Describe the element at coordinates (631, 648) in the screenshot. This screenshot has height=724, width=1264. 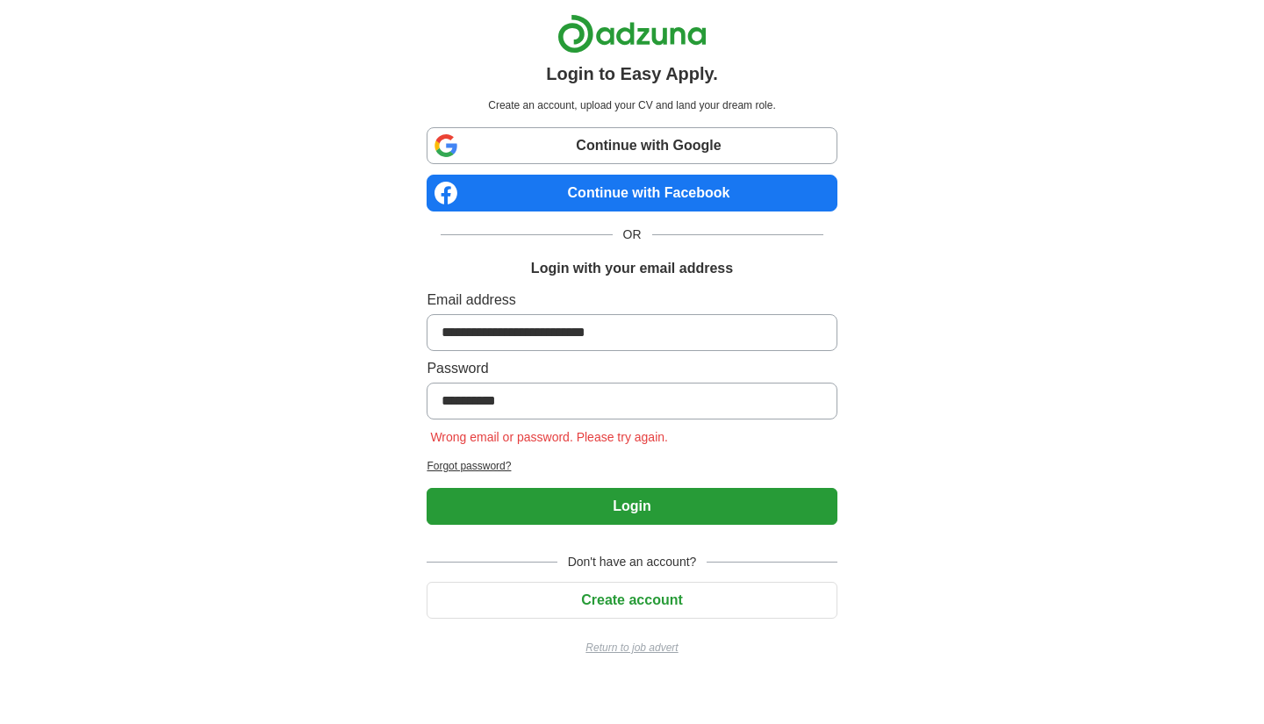
I see `a: Return to job advert` at that location.